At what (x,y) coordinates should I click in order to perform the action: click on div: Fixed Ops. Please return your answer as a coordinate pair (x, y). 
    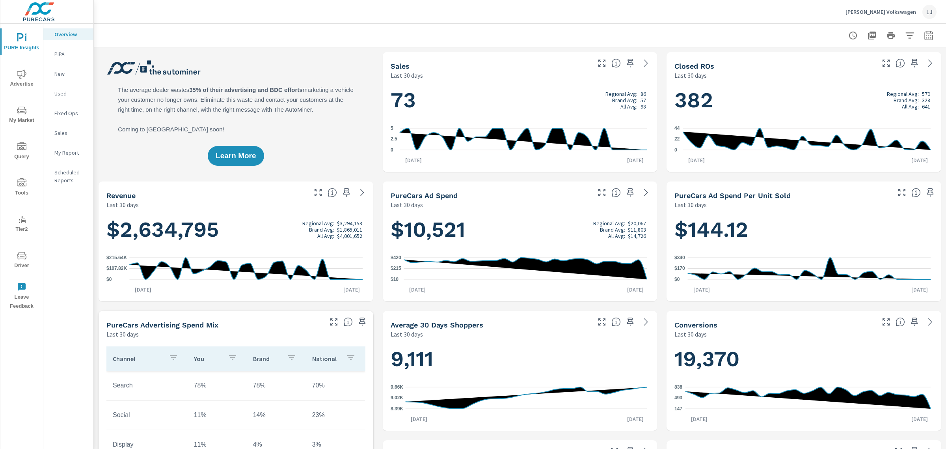
    Looking at the image, I should click on (68, 113).